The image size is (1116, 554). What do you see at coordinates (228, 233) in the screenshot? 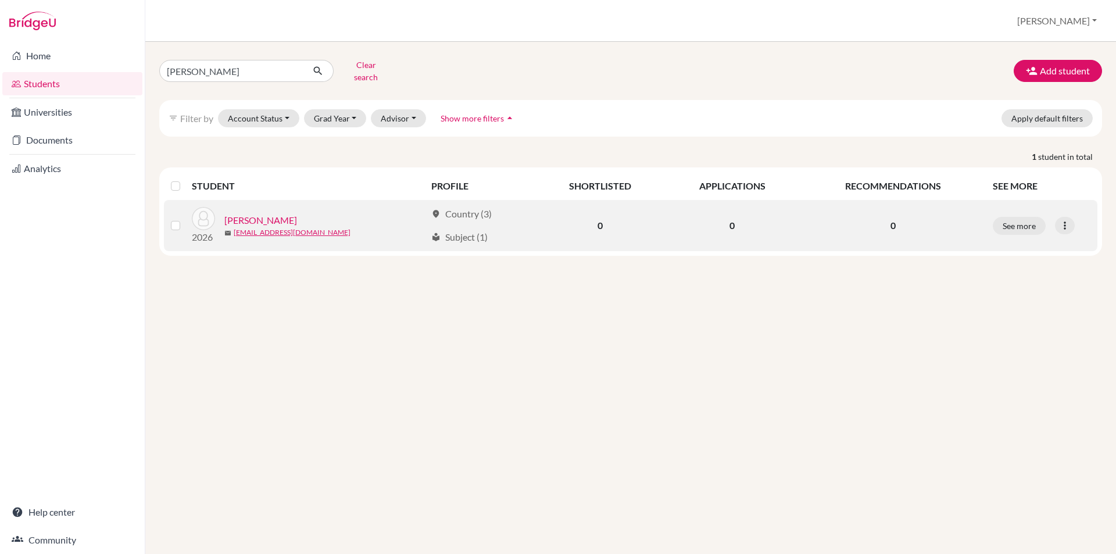
I see `span: mail` at bounding box center [228, 233].